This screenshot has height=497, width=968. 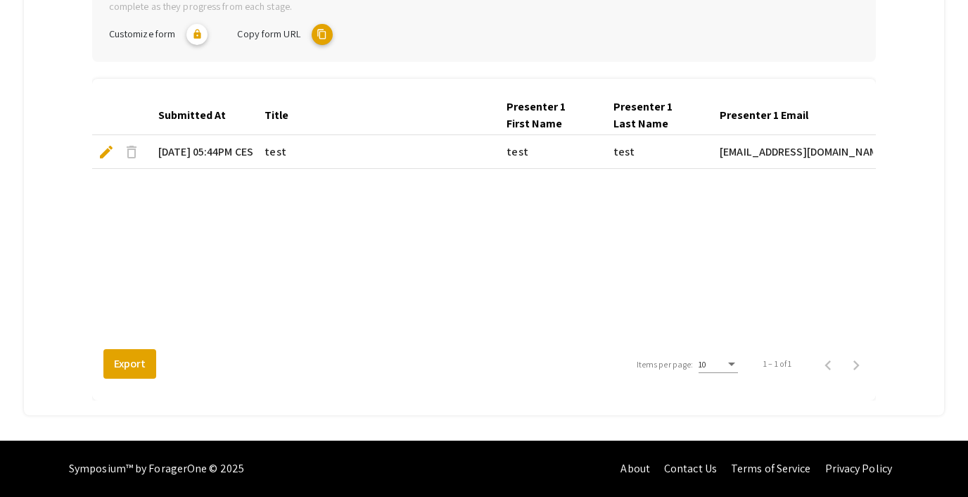 I want to click on mat-select: Items per page:, so click(x=718, y=365).